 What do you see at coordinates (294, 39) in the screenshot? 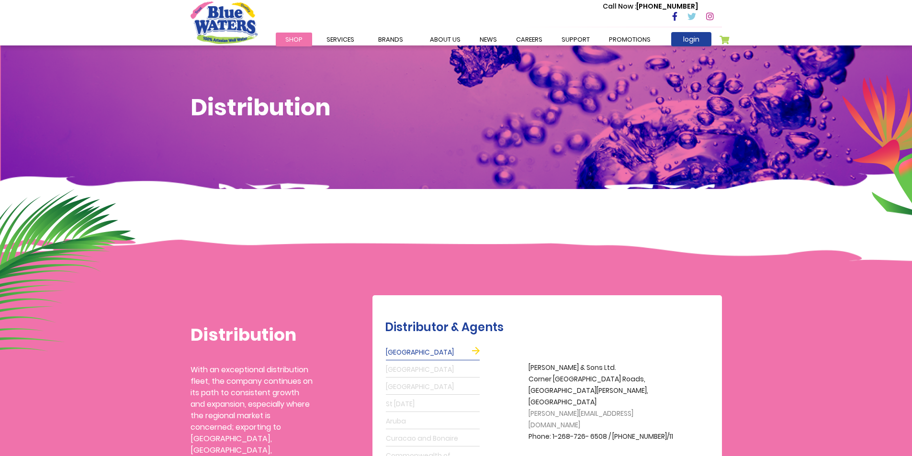
I see `span: Shop` at bounding box center [294, 39].